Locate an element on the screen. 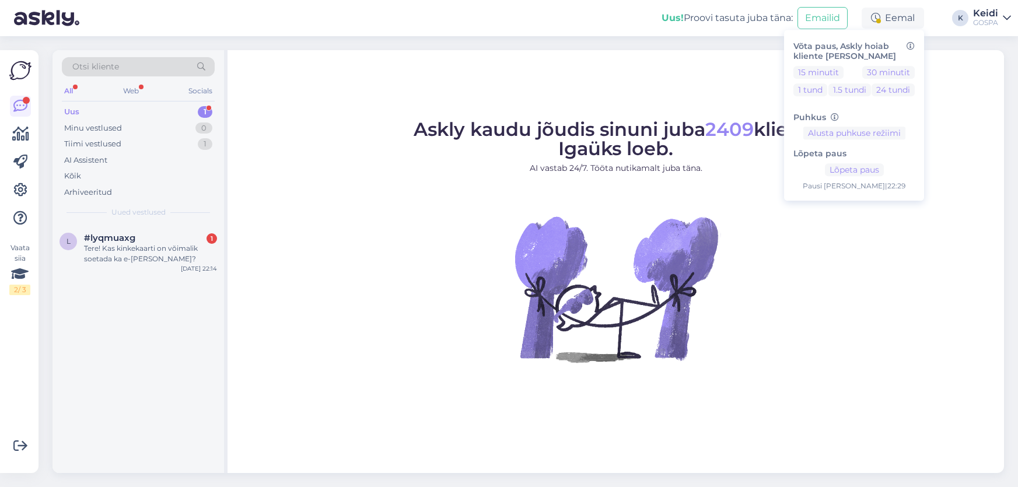 The height and width of the screenshot is (487, 1018). button: Lõpeta paus is located at coordinates (854, 170).